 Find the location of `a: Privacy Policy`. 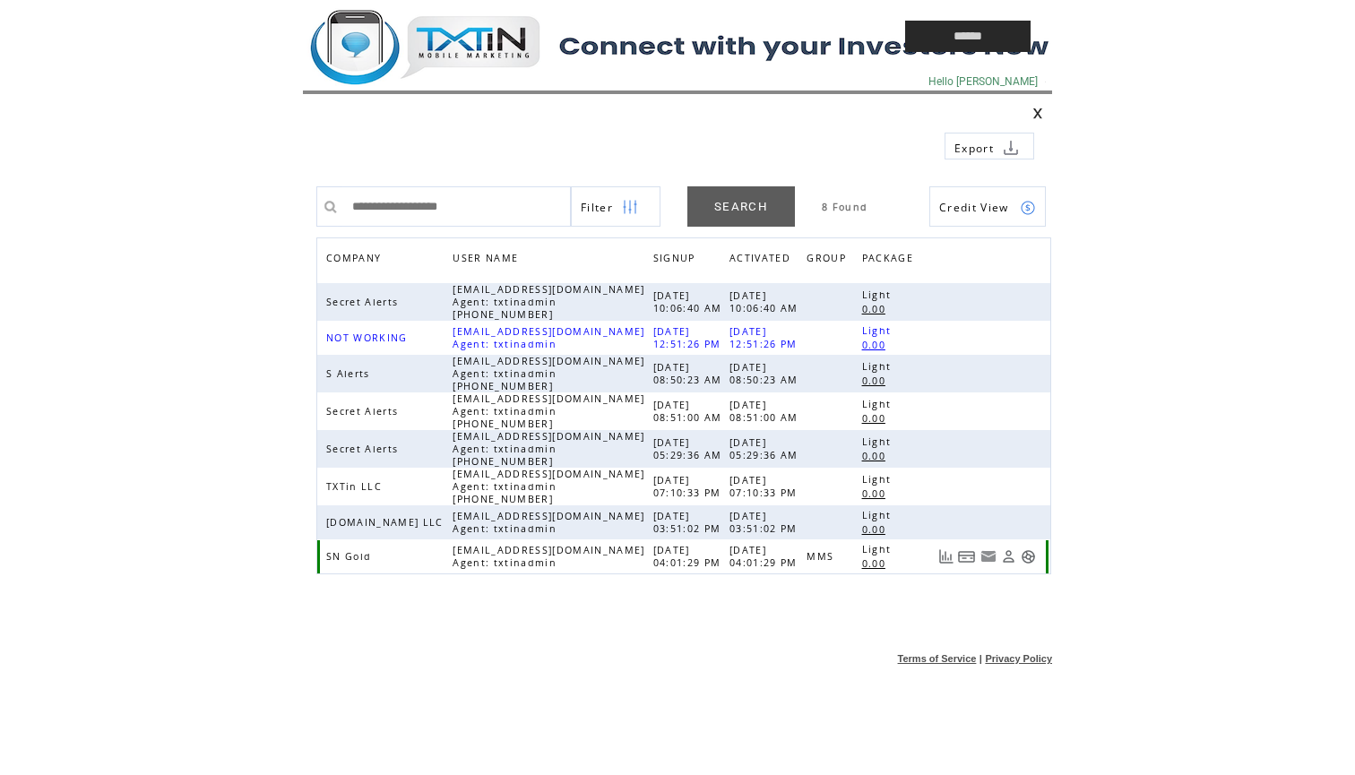

a: Privacy Policy is located at coordinates (1018, 659).